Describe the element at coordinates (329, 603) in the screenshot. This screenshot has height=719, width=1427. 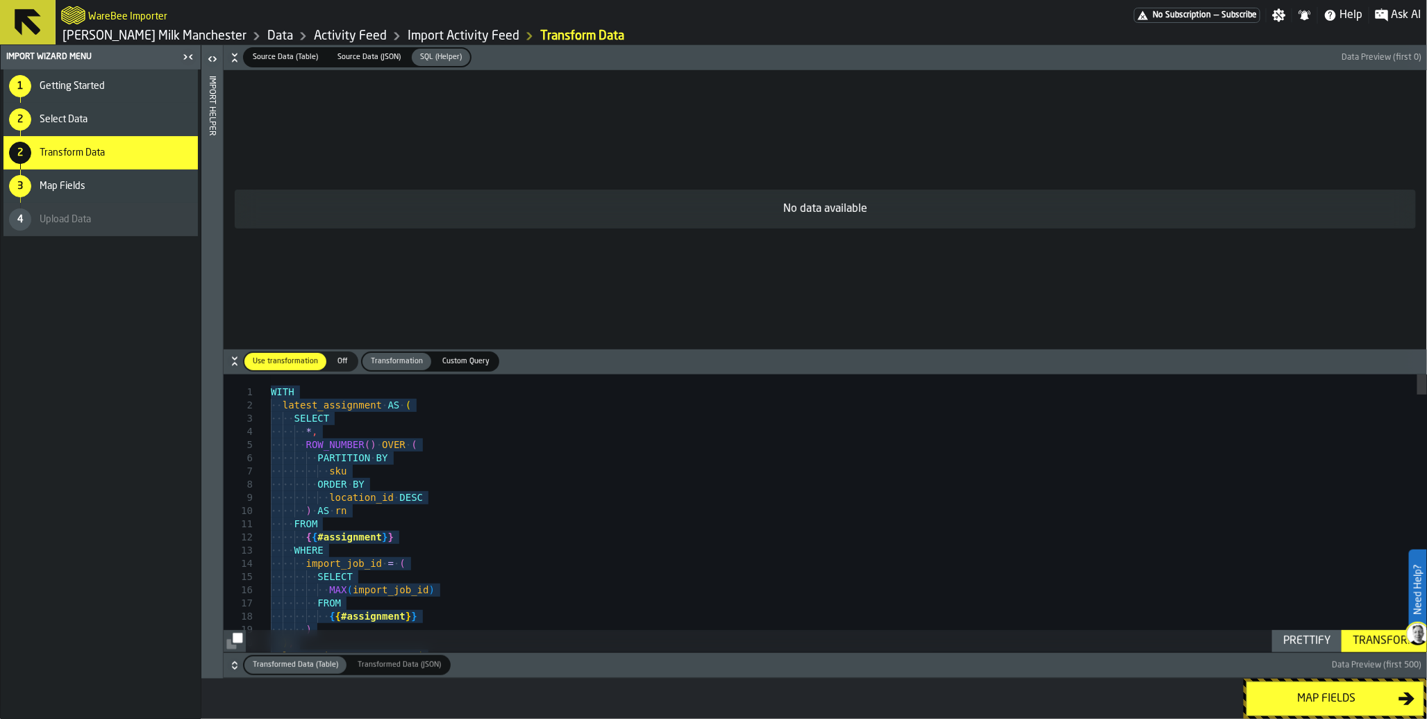
I see `span: FROM` at that location.